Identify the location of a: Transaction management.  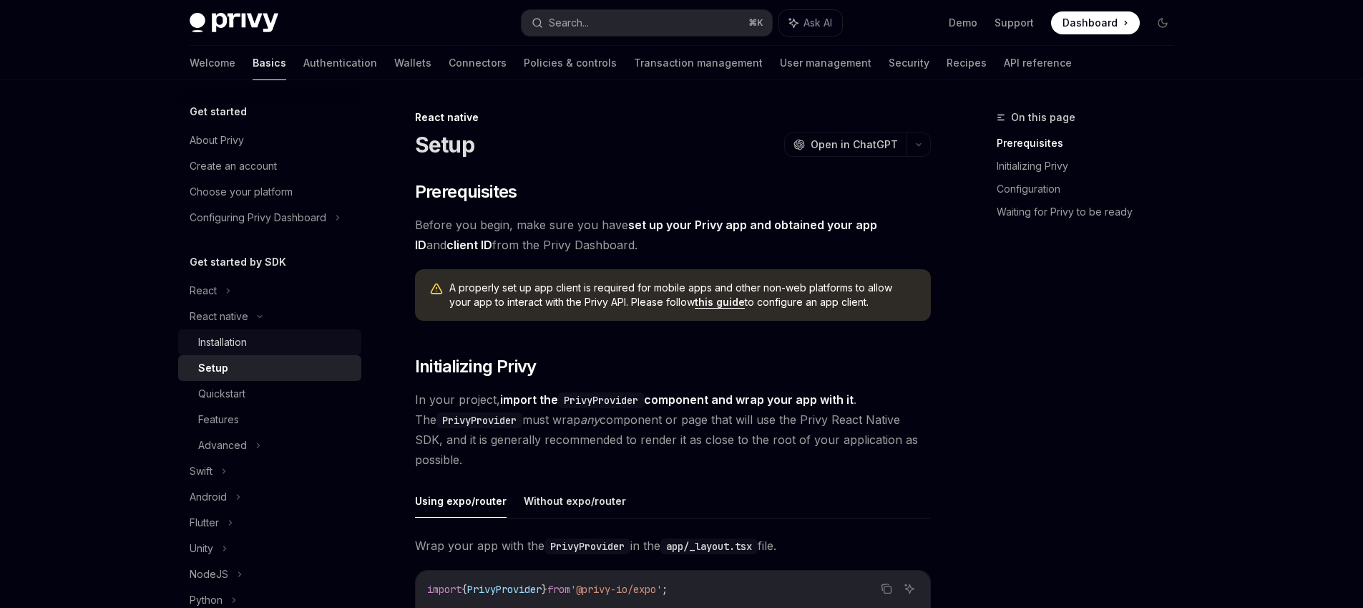
(699, 63).